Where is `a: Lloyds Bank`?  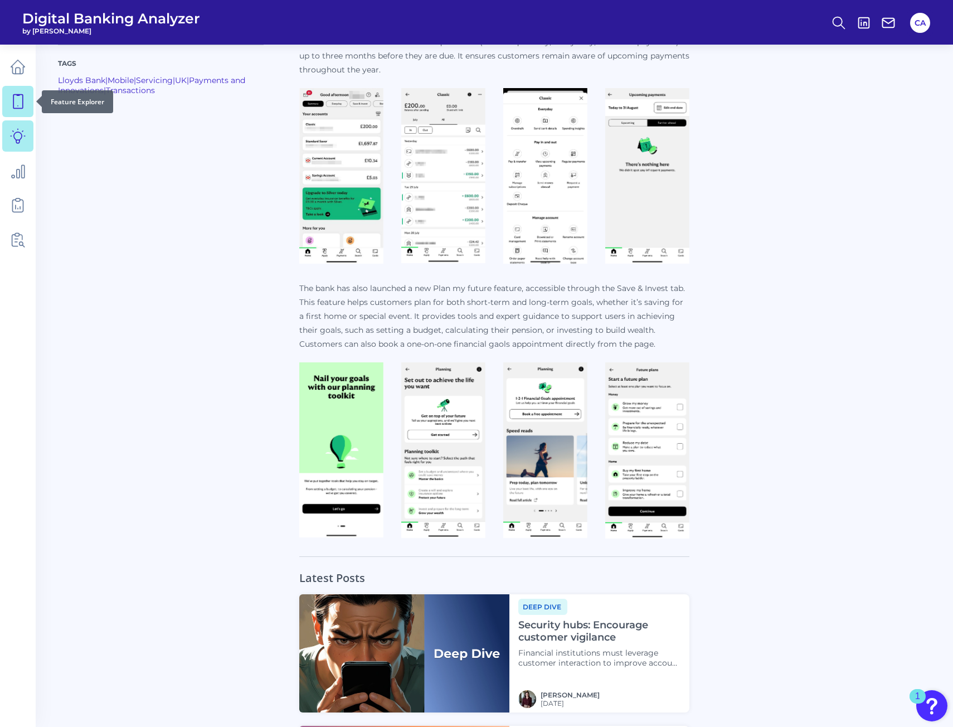 a: Lloyds Bank is located at coordinates (81, 80).